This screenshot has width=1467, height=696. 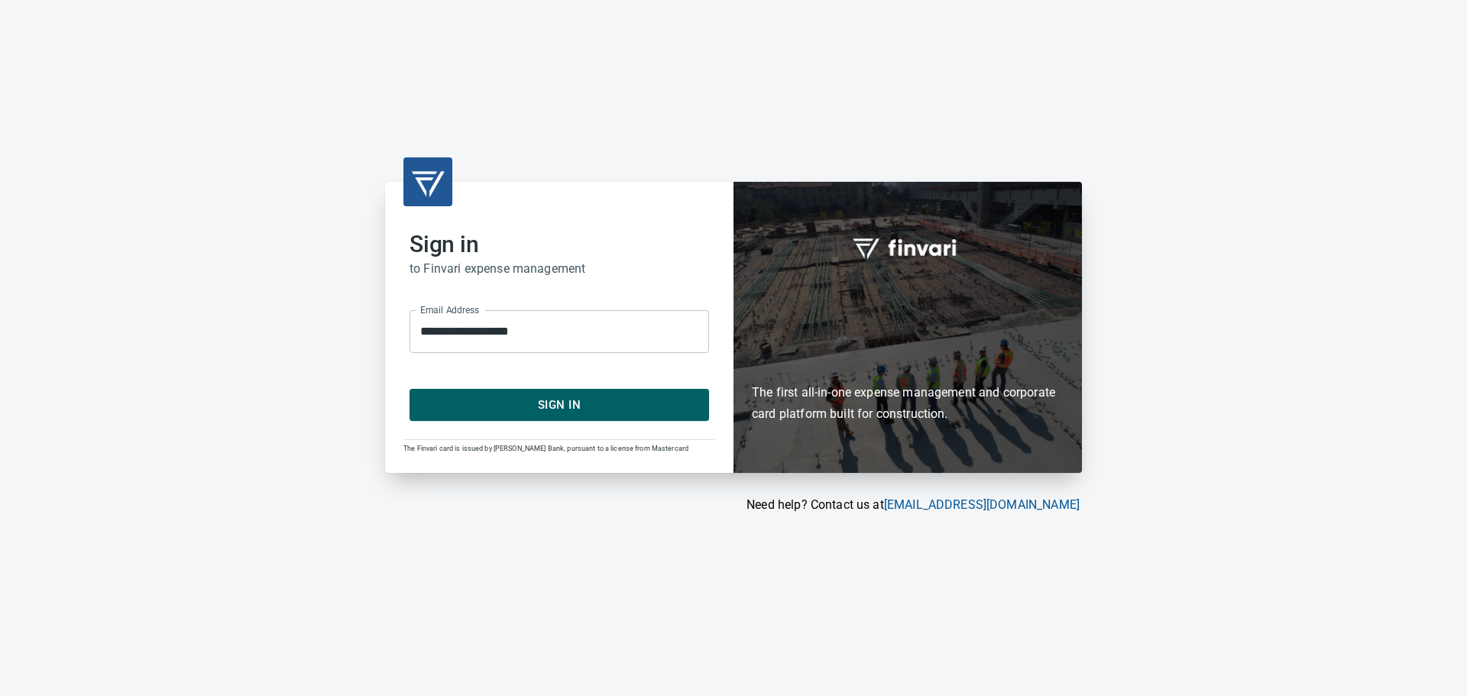 What do you see at coordinates (908, 327) in the screenshot?
I see `div: Finvari` at bounding box center [908, 327].